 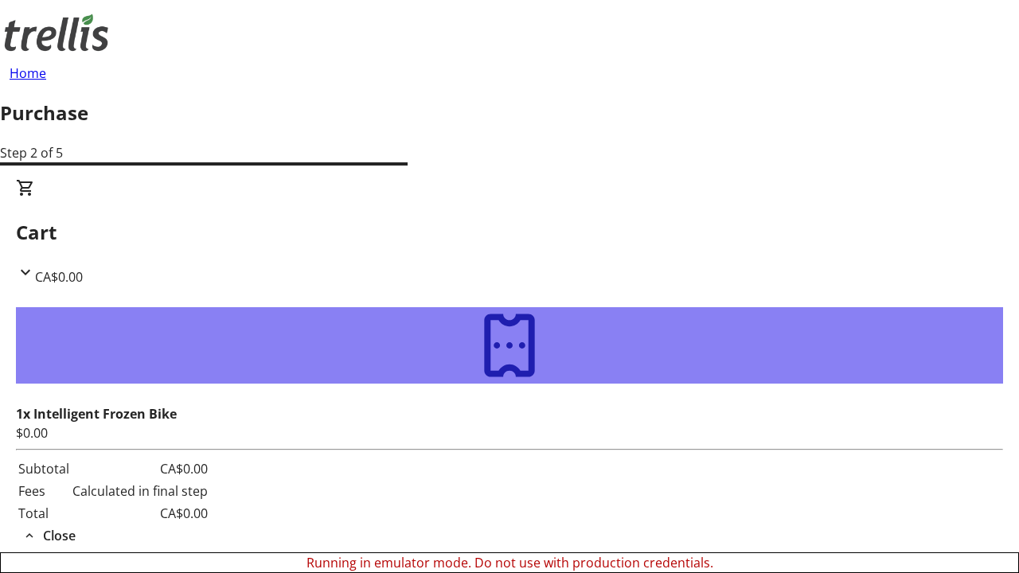 What do you see at coordinates (510, 433) in the screenshot?
I see `div: $0.00` at bounding box center [510, 433].